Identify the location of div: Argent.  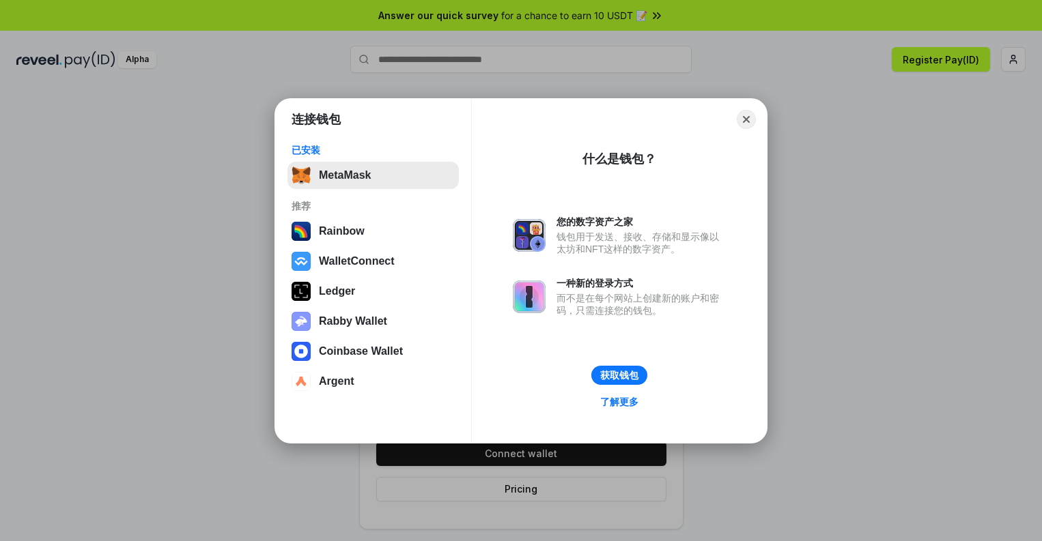
(337, 382).